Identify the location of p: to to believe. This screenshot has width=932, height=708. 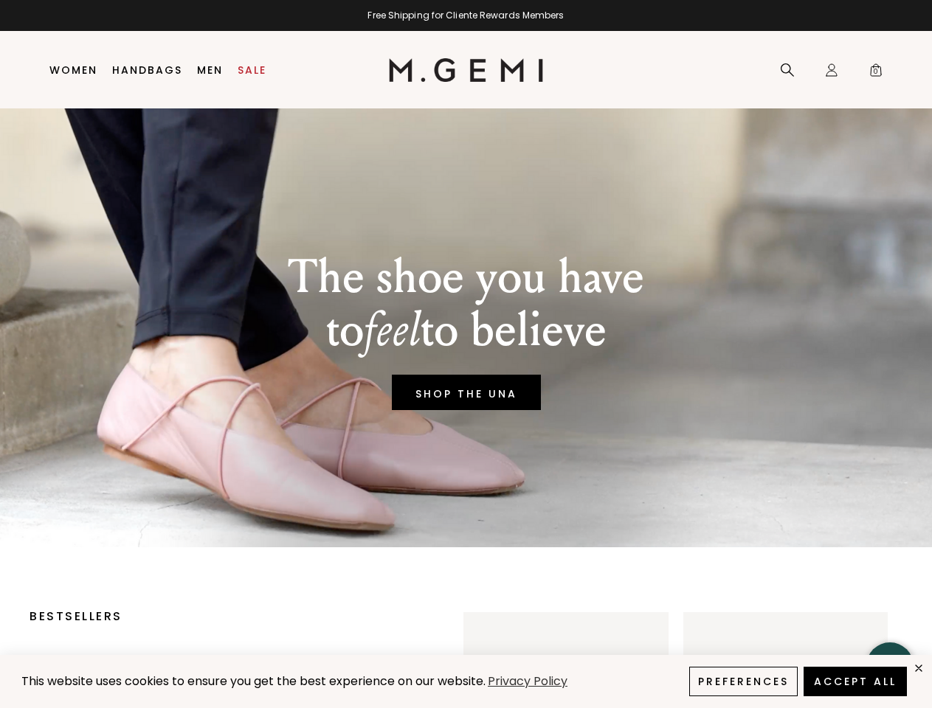
(466, 331).